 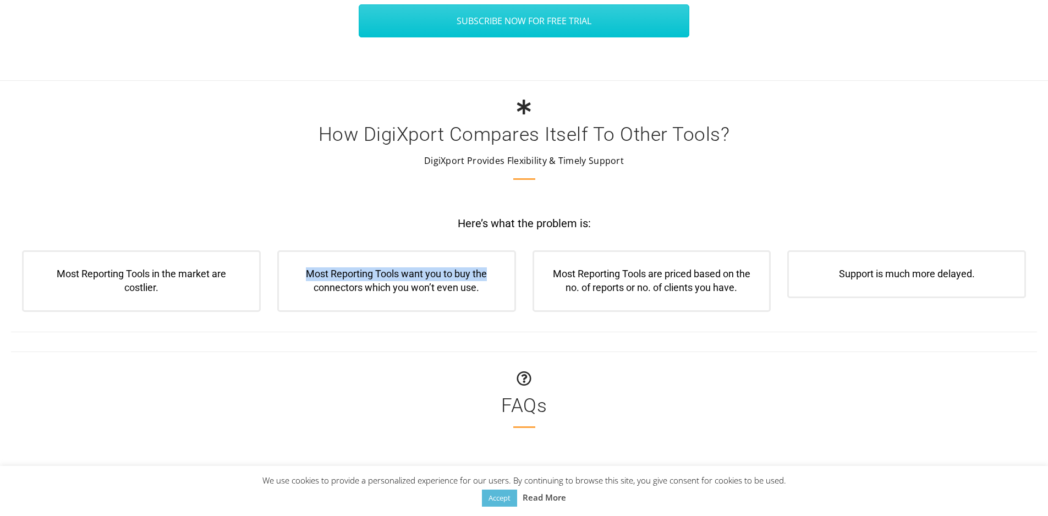 I want to click on a: Read More, so click(x=544, y=497).